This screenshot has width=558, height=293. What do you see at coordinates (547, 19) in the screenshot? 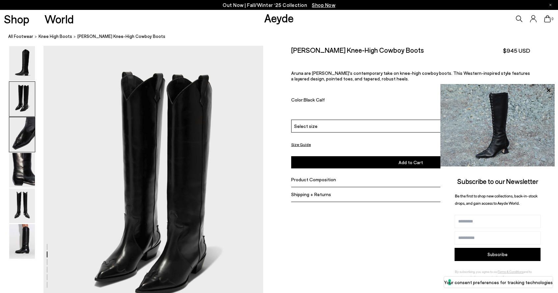
I see `a: 0` at bounding box center [547, 19].